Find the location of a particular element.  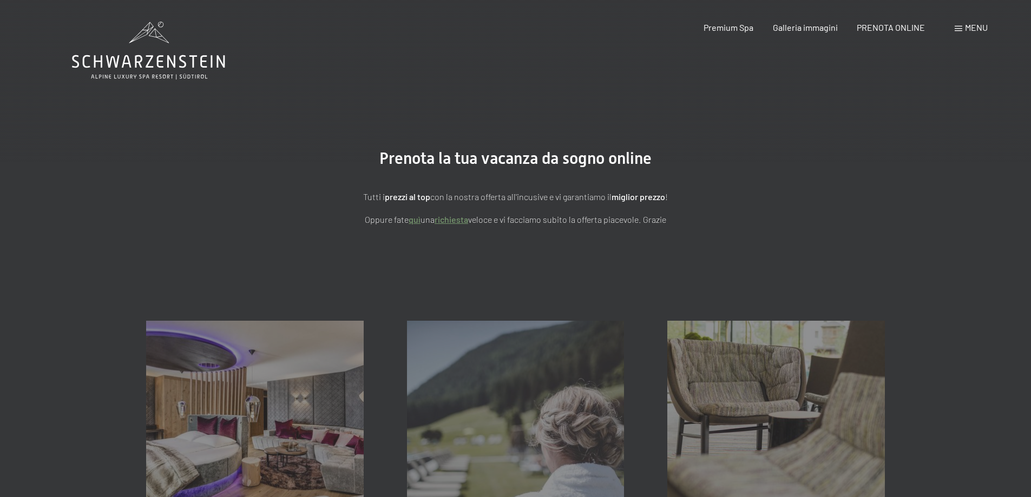

span: Galleria immagini is located at coordinates (805, 27).